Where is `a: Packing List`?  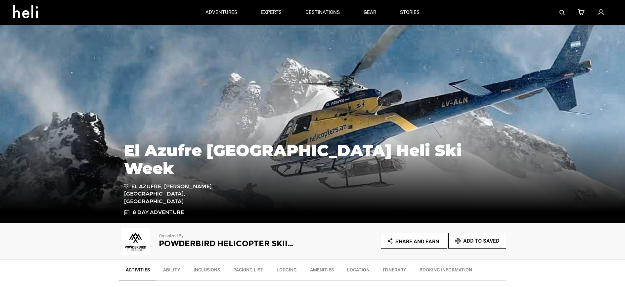 a: Packing List is located at coordinates (248, 271).